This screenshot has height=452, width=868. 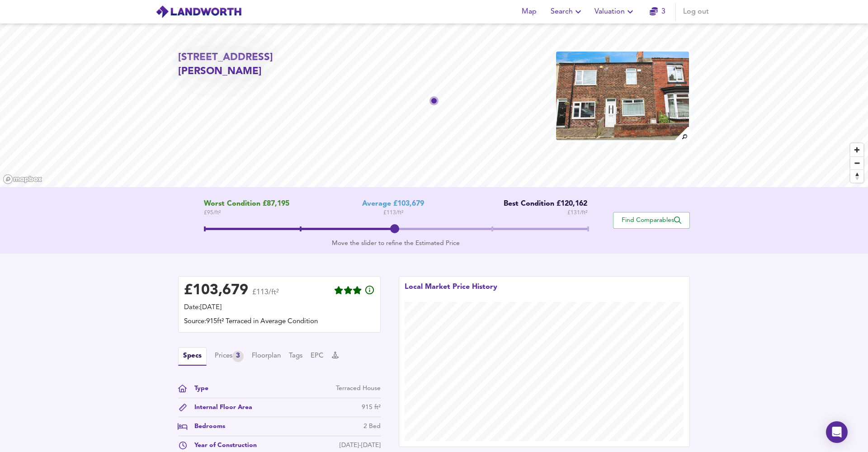 I want to click on div: Move the slider to refine the Estimated Price, so click(x=396, y=243).